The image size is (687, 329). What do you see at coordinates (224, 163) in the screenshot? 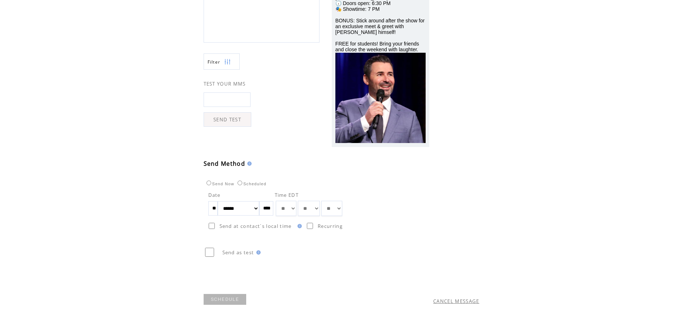
I see `span: Send Method` at bounding box center [224, 163].